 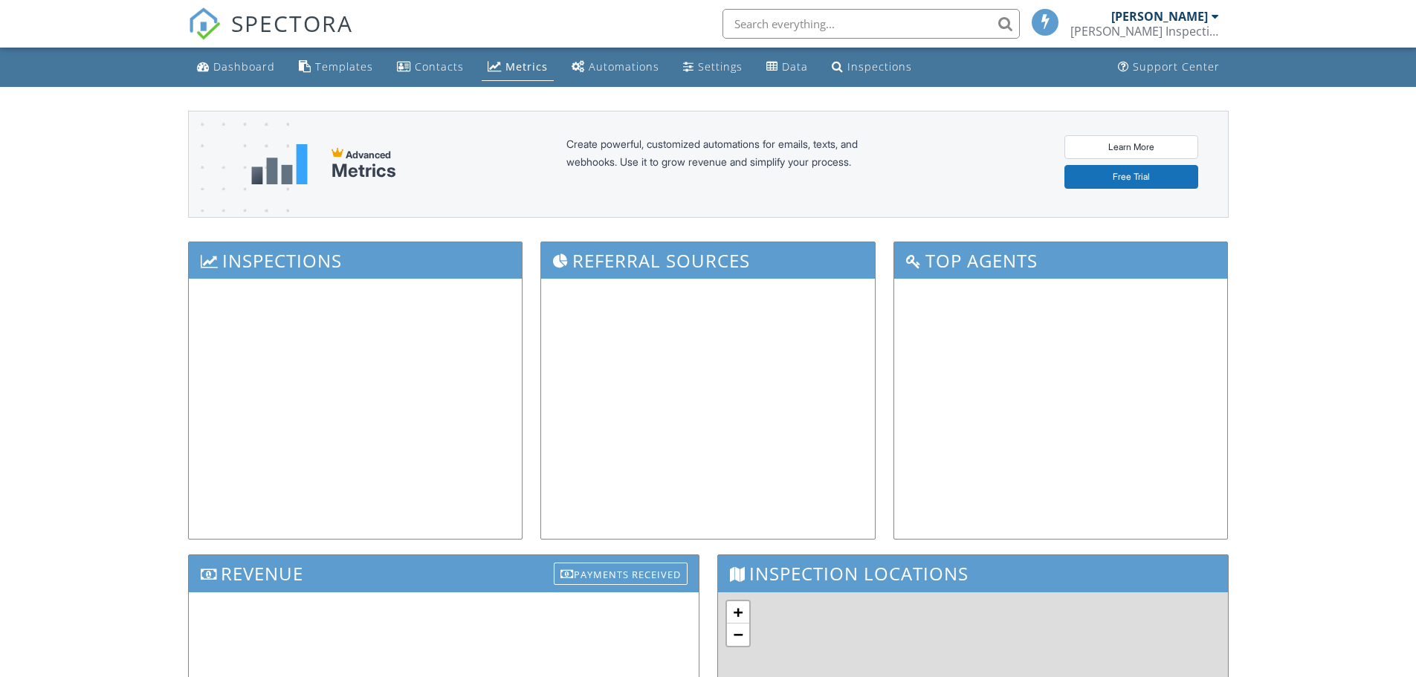 What do you see at coordinates (344, 66) in the screenshot?
I see `div: Templates` at bounding box center [344, 66].